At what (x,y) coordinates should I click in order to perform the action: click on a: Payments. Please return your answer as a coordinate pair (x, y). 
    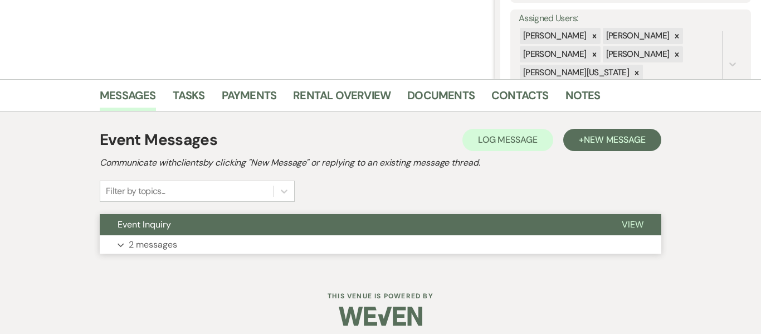
    Looking at the image, I should click on (249, 99).